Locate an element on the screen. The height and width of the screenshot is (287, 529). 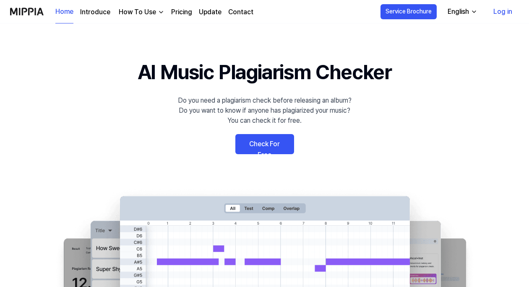
a: Service Brochure is located at coordinates (409, 12).